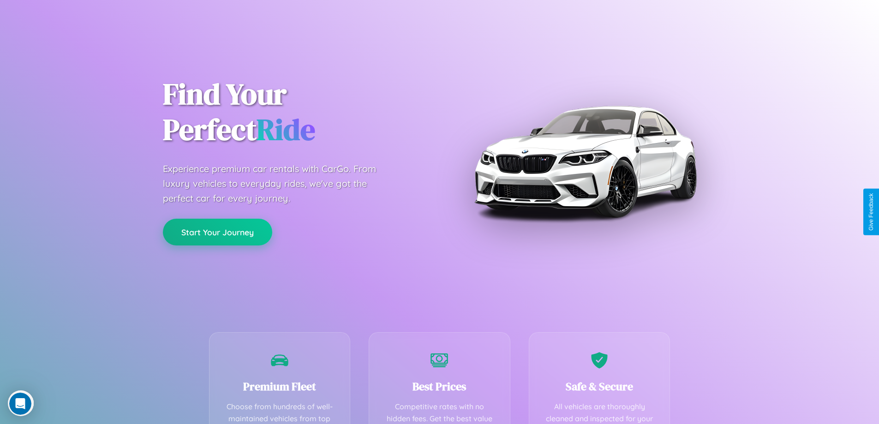  Describe the element at coordinates (285, 129) in the screenshot. I see `span: Ride` at that location.